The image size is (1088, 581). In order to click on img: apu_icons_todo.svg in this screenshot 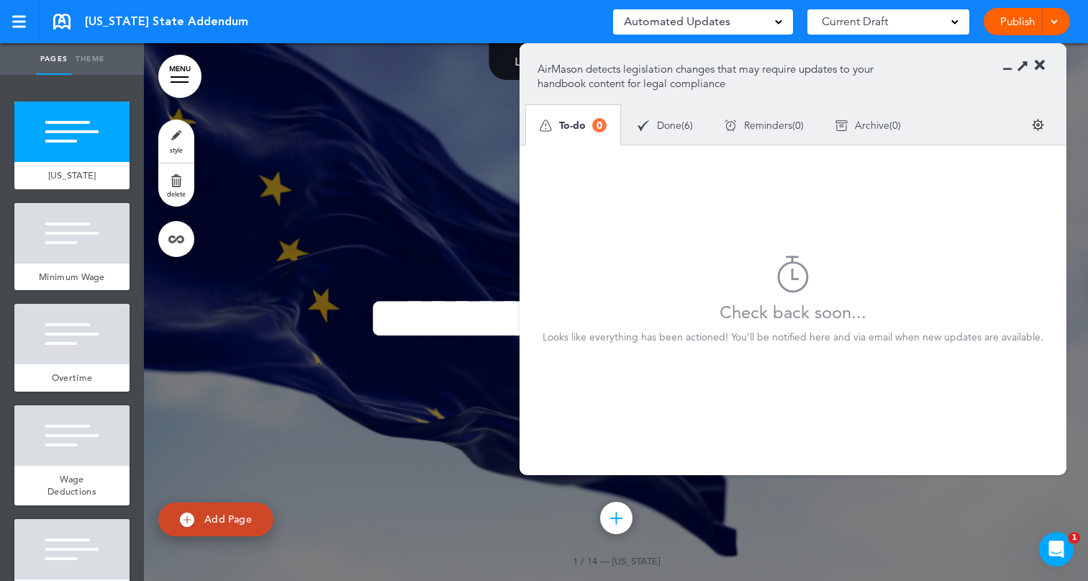, I will do `click(546, 125)`.